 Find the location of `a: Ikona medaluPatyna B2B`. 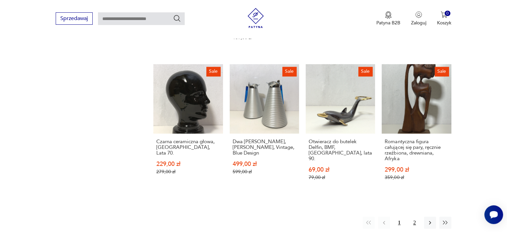

a: Ikona medaluPatyna B2B is located at coordinates (388, 19).